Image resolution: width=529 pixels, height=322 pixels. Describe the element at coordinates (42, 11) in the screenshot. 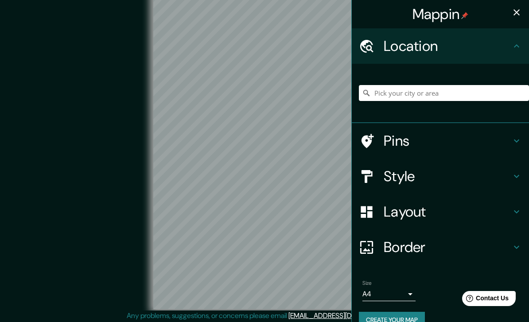

I see `span: Contact Us` at that location.